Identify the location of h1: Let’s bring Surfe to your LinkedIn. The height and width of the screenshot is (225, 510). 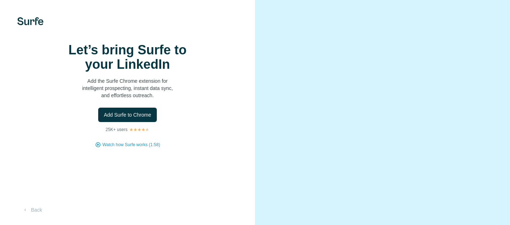
(128, 57).